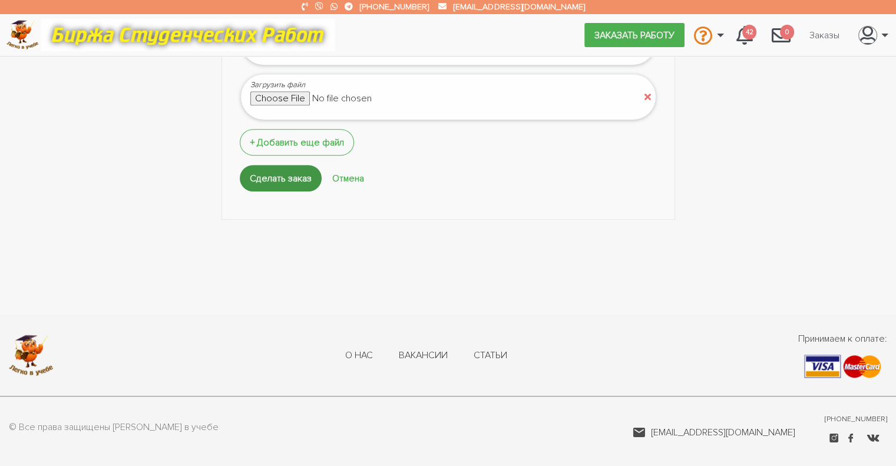 The width and height of the screenshot is (896, 466). What do you see at coordinates (348, 178) in the screenshot?
I see `a: Отмена` at bounding box center [348, 178].